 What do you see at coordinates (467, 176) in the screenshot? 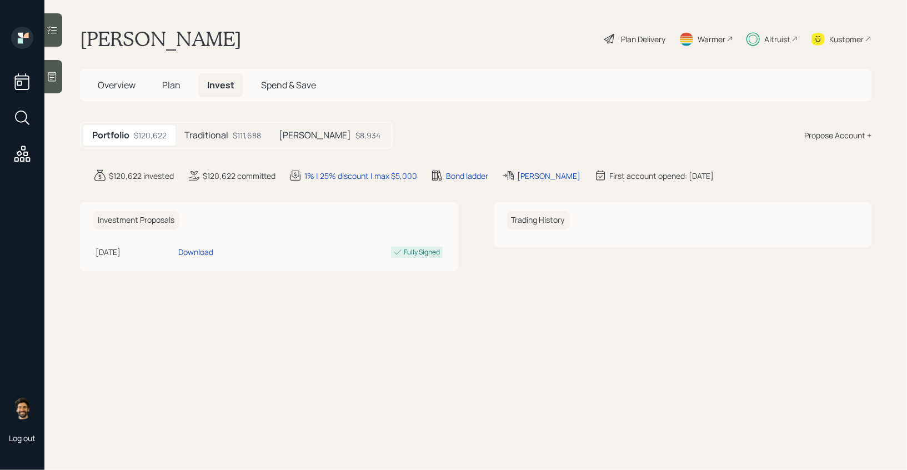
I see `div: Bond ladder` at bounding box center [467, 176].